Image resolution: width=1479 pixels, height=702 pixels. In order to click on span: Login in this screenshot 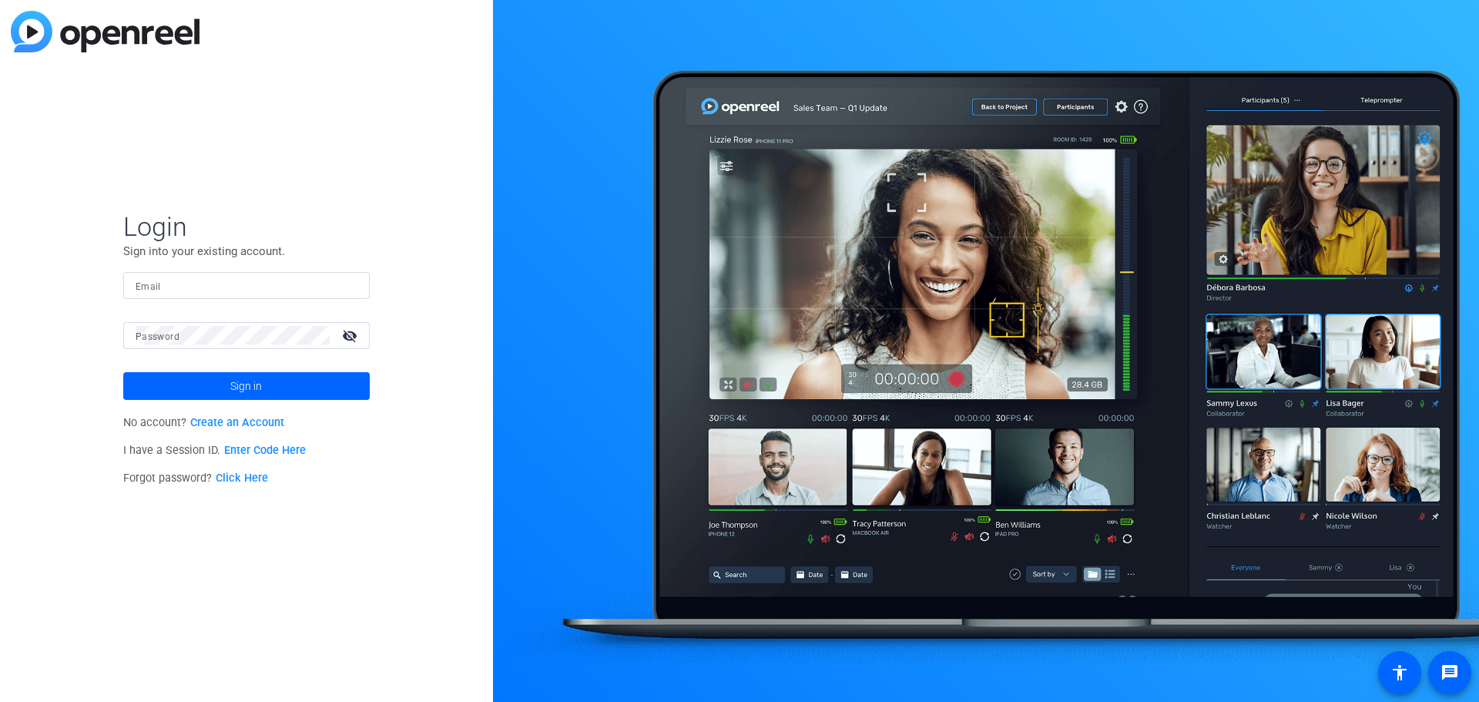, I will do `click(246, 226)`.